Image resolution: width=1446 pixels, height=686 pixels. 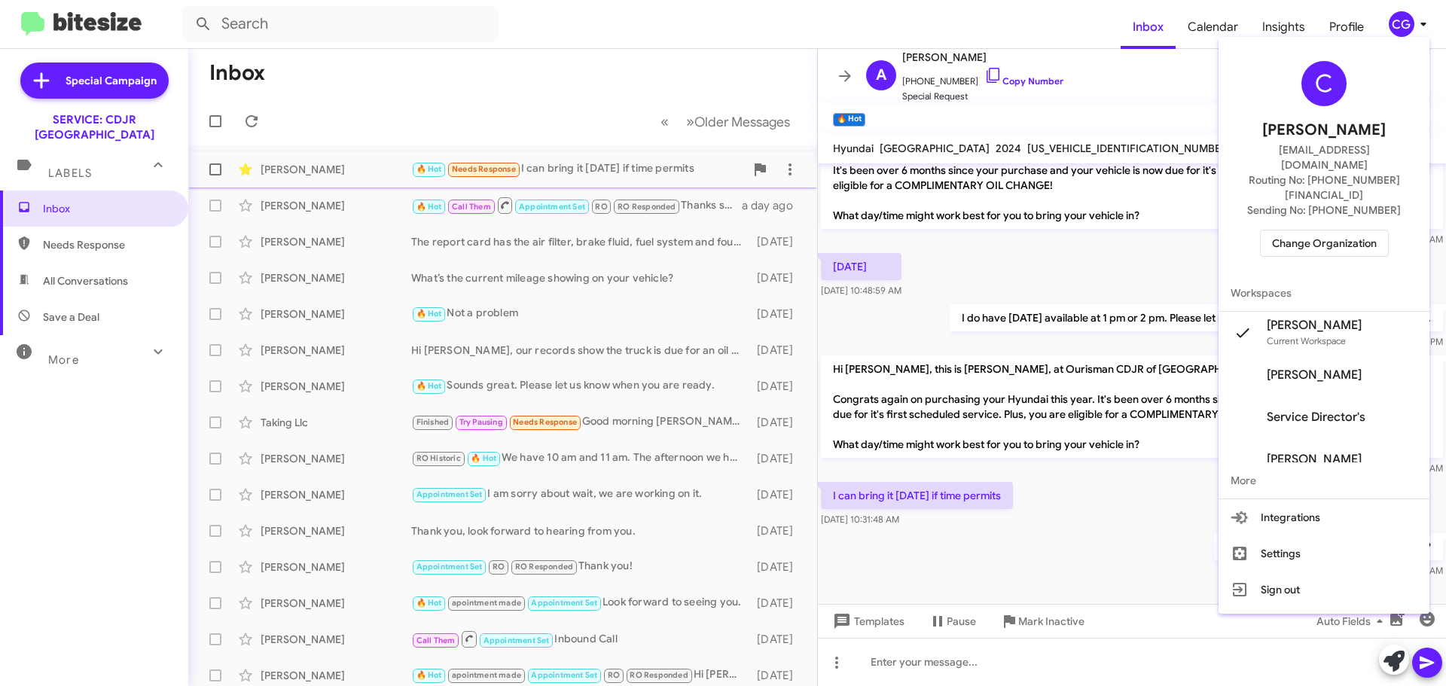 I want to click on span: Change Organization, so click(x=1324, y=243).